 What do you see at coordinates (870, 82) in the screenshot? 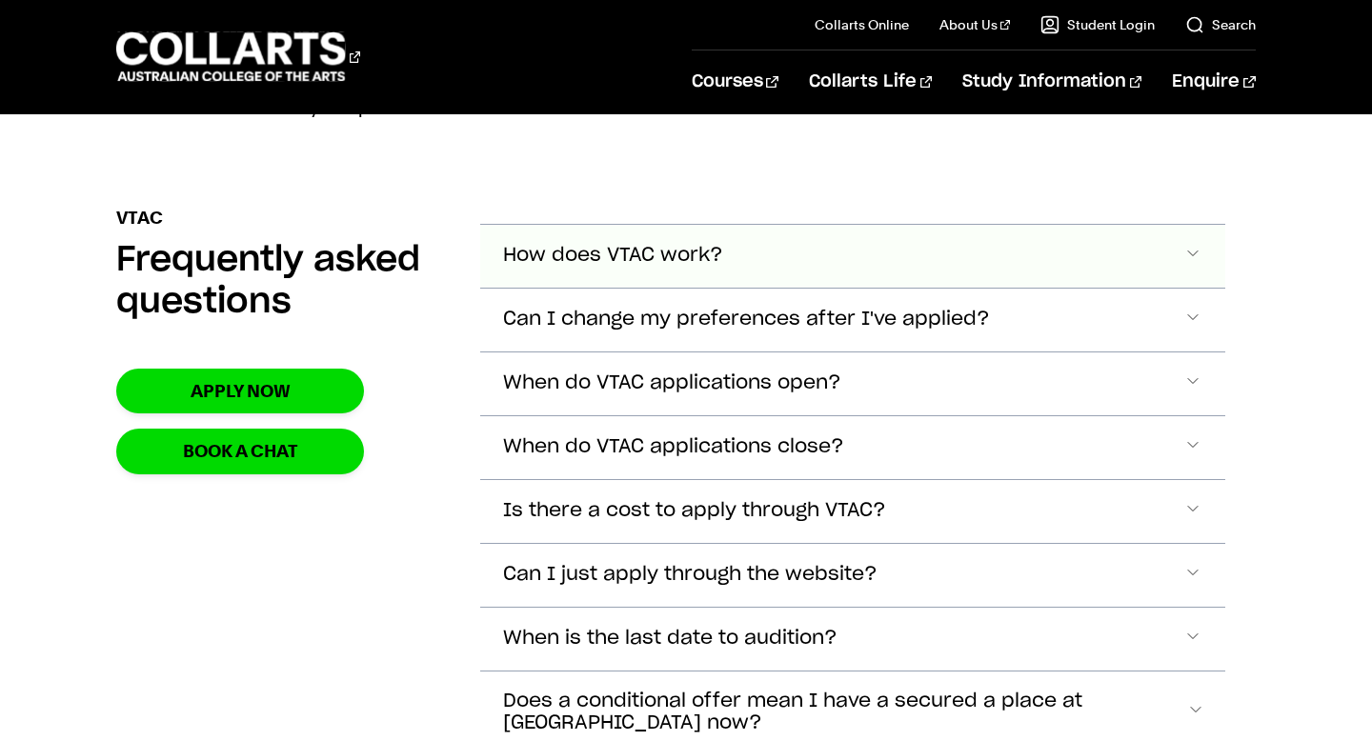
I see `a: Collarts Life` at bounding box center [870, 82].